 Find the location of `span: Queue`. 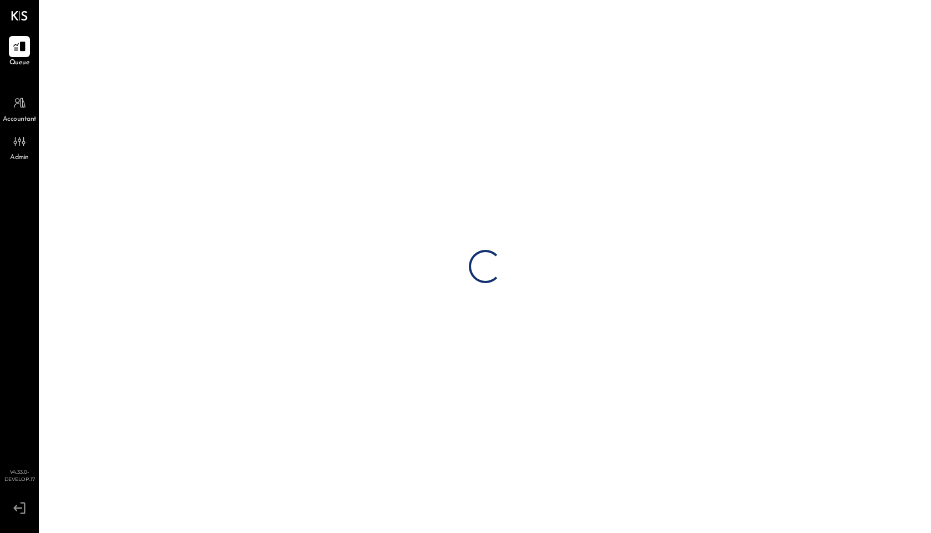

span: Queue is located at coordinates (19, 63).